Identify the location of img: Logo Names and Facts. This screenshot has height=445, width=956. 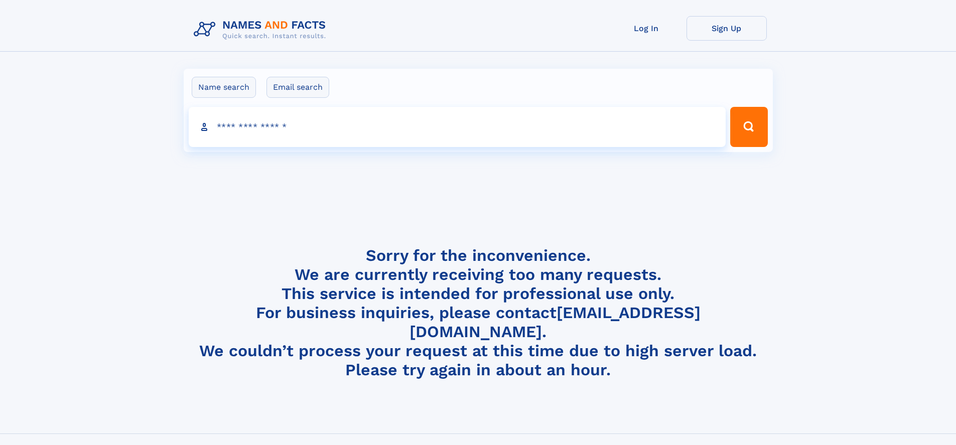
(262, 30).